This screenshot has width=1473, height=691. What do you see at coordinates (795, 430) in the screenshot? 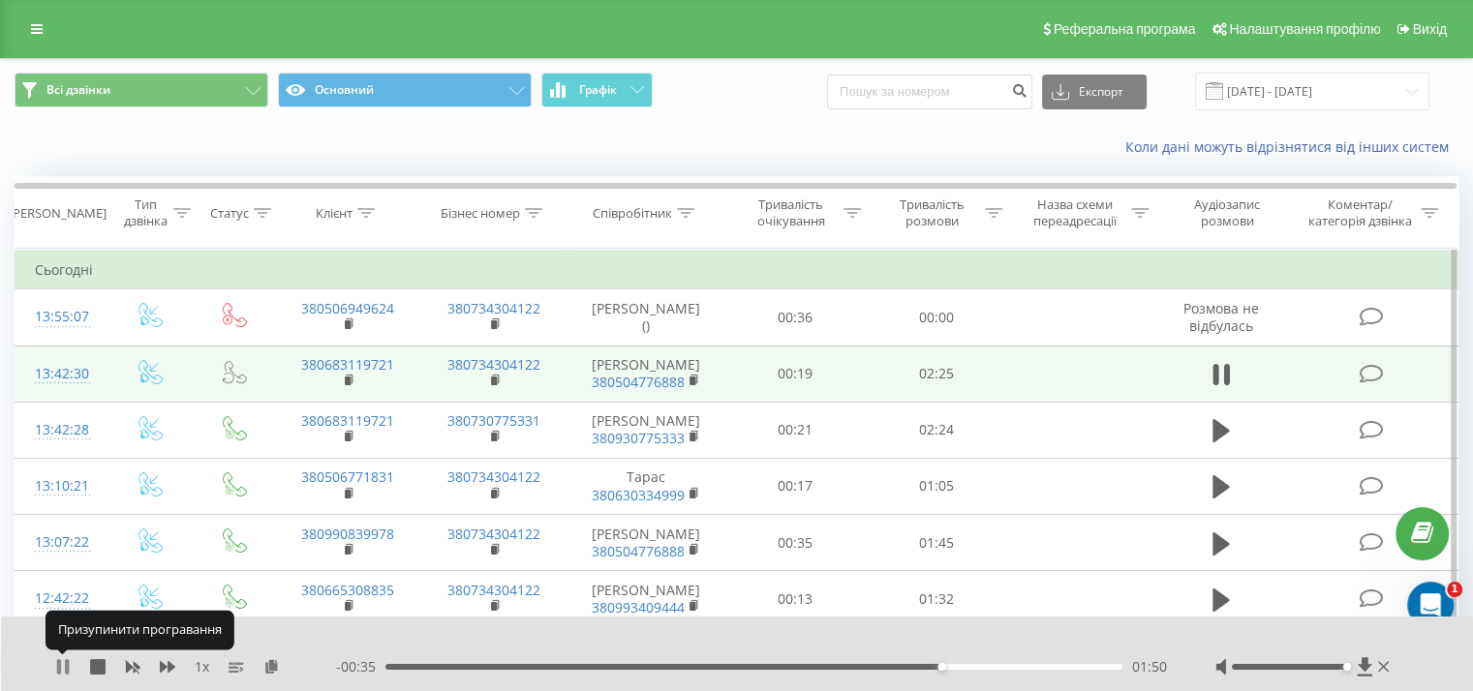
I see `td: 00:21` at bounding box center [795, 430].